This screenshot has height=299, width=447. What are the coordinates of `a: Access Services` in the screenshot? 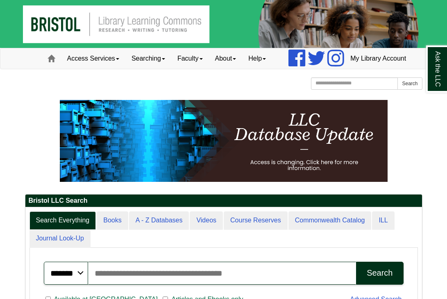 It's located at (93, 59).